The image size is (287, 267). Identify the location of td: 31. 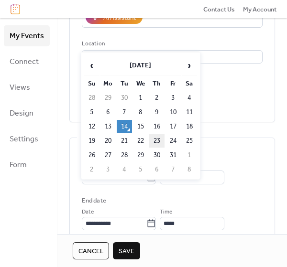
(173, 155).